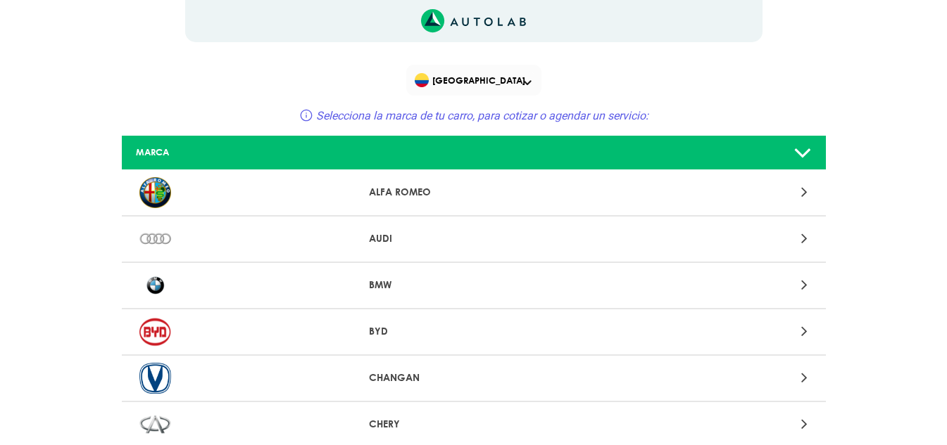  Describe the element at coordinates (155, 193) in the screenshot. I see `img: ALFA ROMEO` at that location.